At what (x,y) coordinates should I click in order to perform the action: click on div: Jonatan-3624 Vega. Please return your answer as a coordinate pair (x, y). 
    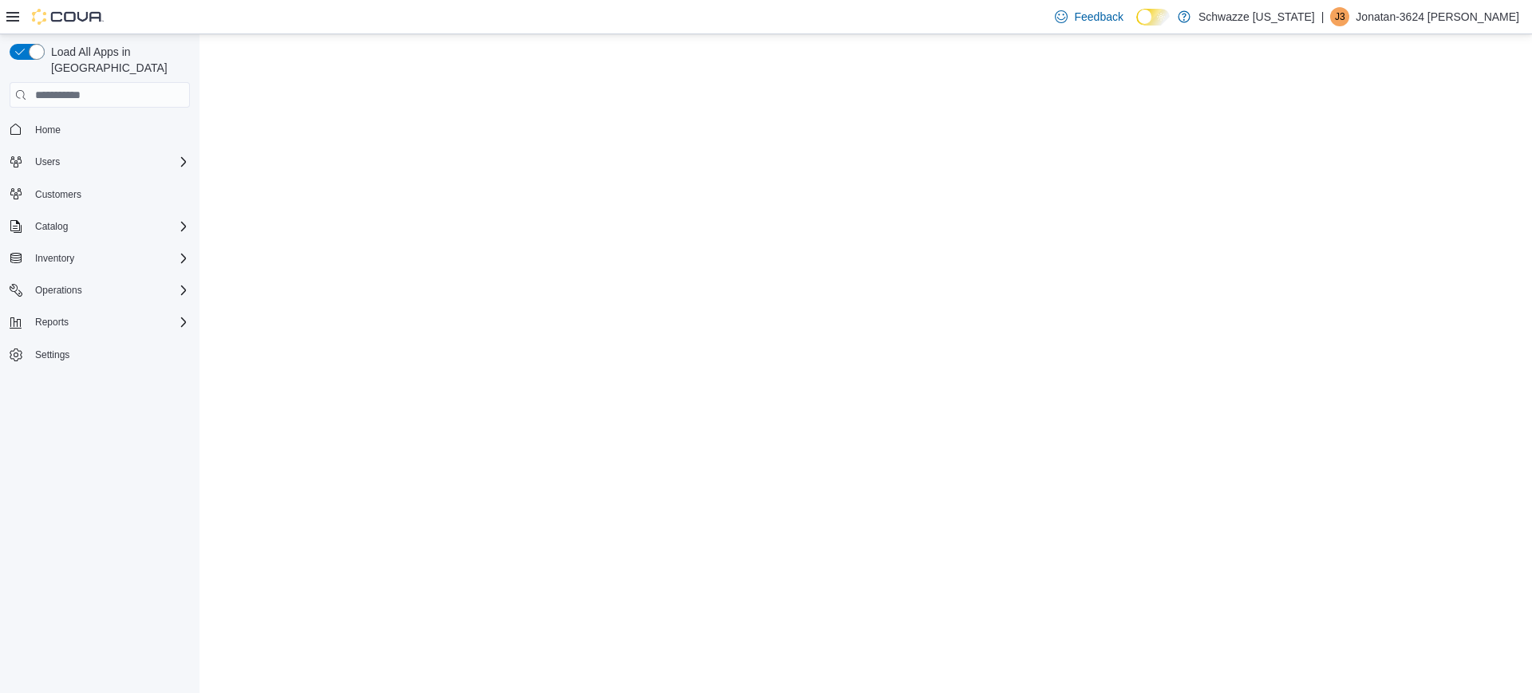
    Looking at the image, I should click on (1340, 17).